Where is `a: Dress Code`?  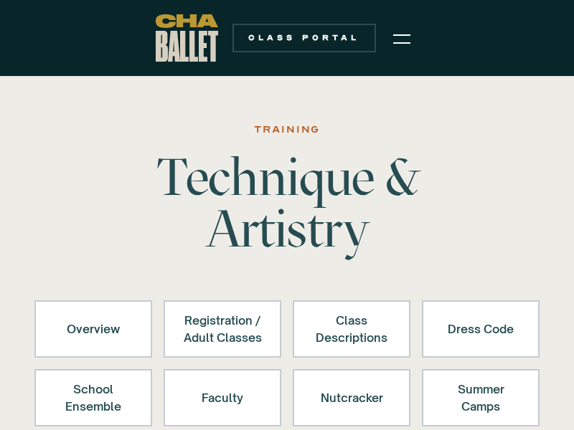 a: Dress Code is located at coordinates (481, 329).